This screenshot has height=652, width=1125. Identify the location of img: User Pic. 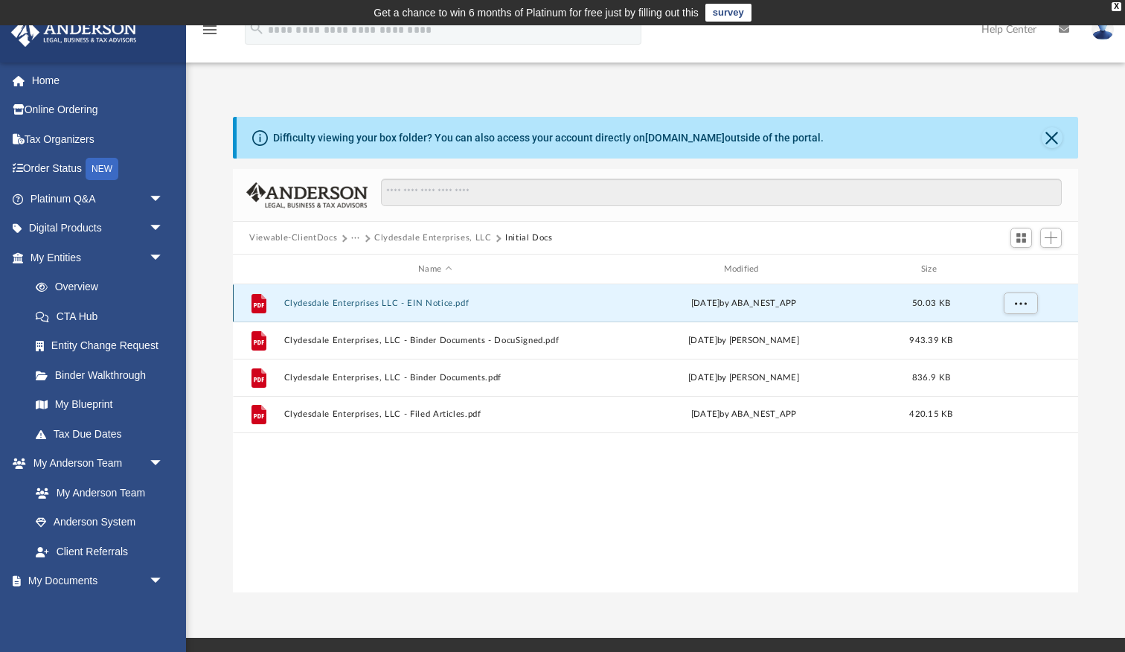
(1102, 29).